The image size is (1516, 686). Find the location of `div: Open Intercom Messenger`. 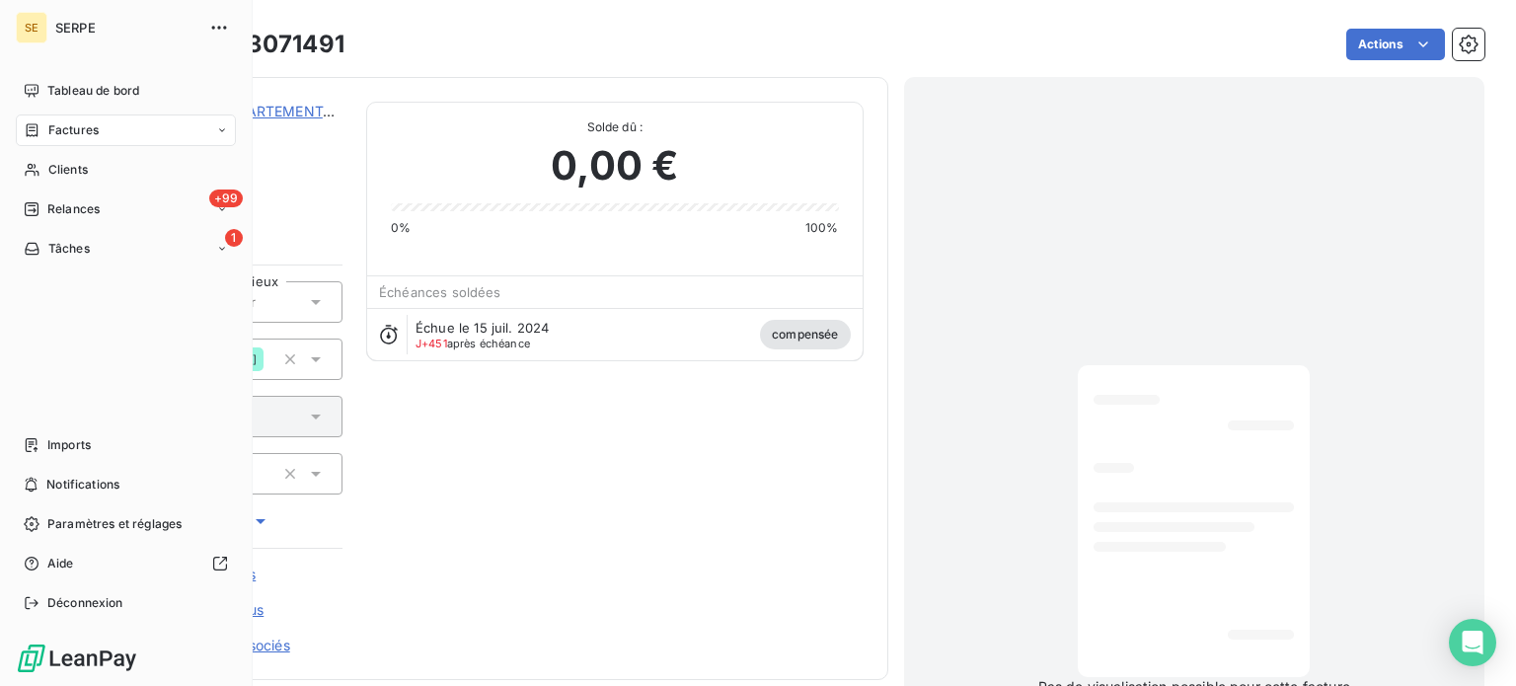

div: Open Intercom Messenger is located at coordinates (1473, 643).